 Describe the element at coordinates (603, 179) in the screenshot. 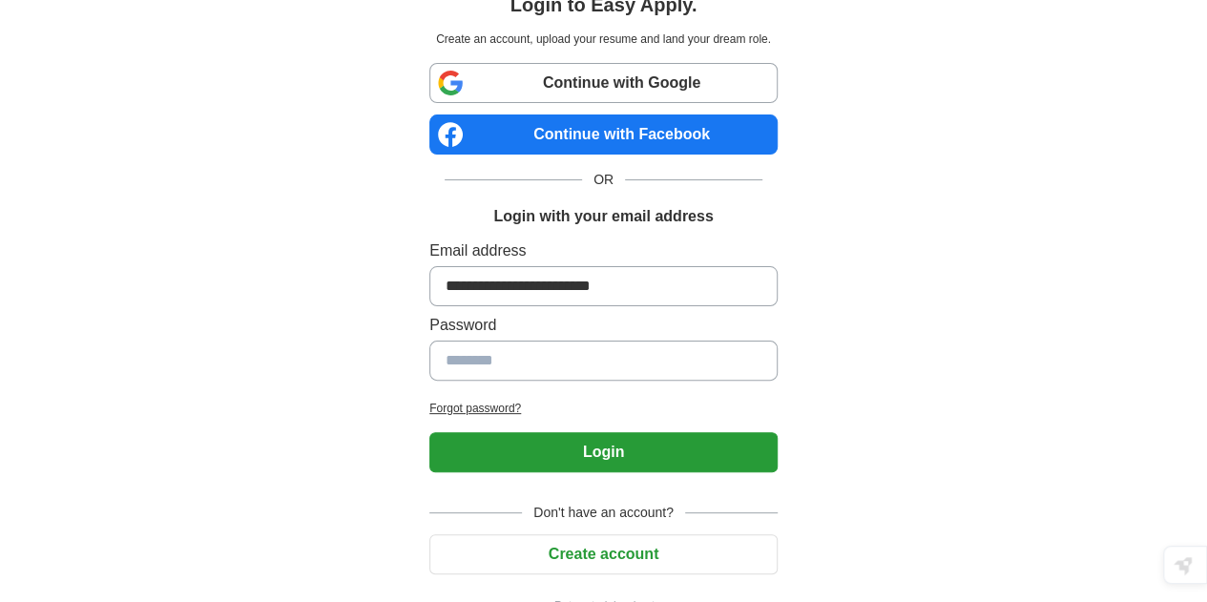

I see `span: OR` at that location.